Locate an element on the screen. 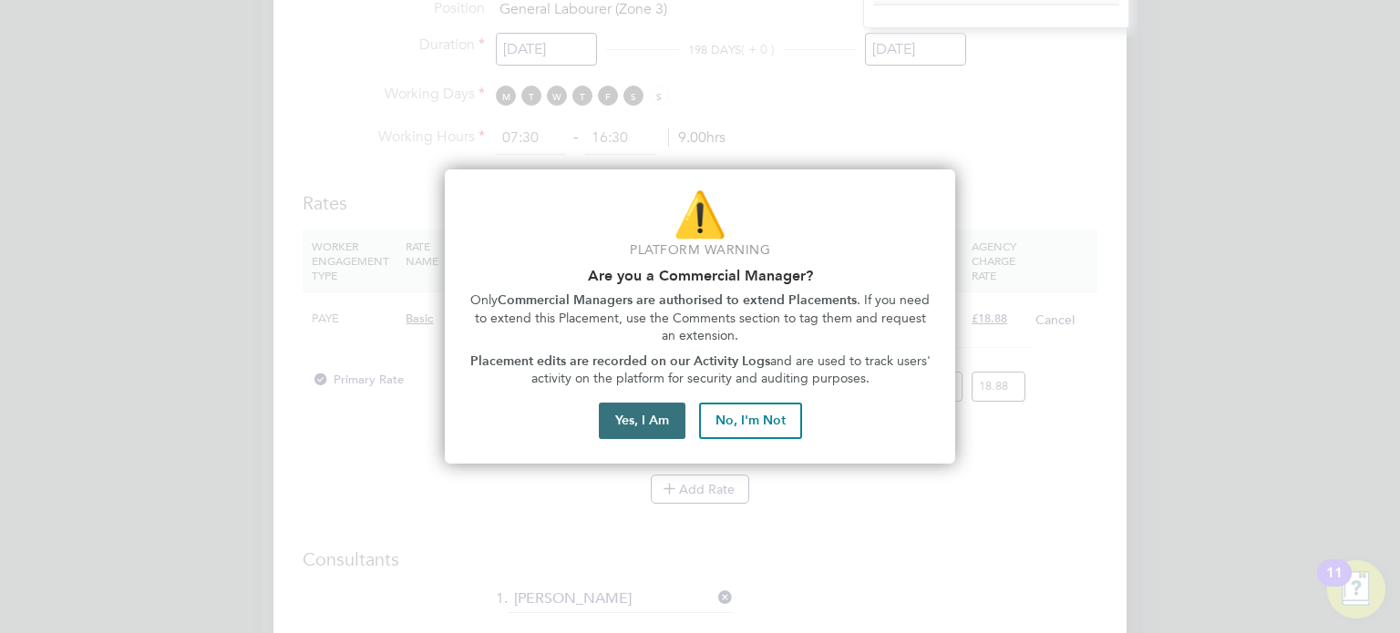 The image size is (1400, 633). span: Only is located at coordinates (484, 300).